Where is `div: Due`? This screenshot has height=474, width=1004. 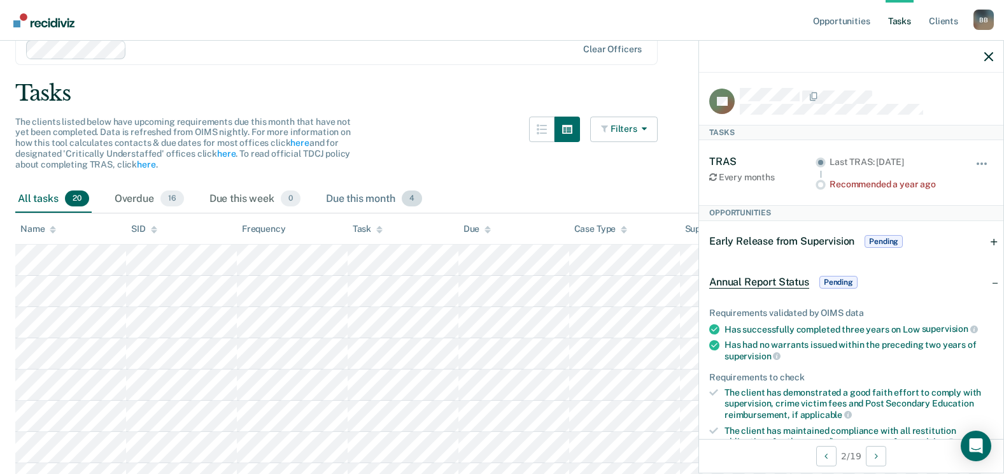
div: Due is located at coordinates (478, 229).